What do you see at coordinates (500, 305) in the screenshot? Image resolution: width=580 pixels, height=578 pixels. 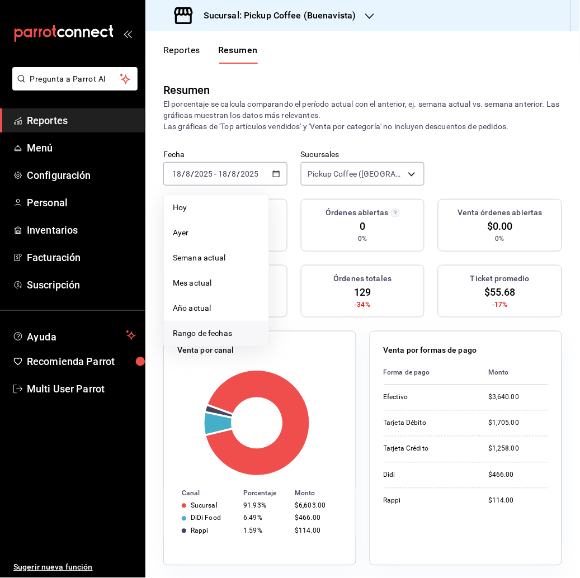 I see `span: -17%` at bounding box center [500, 305].